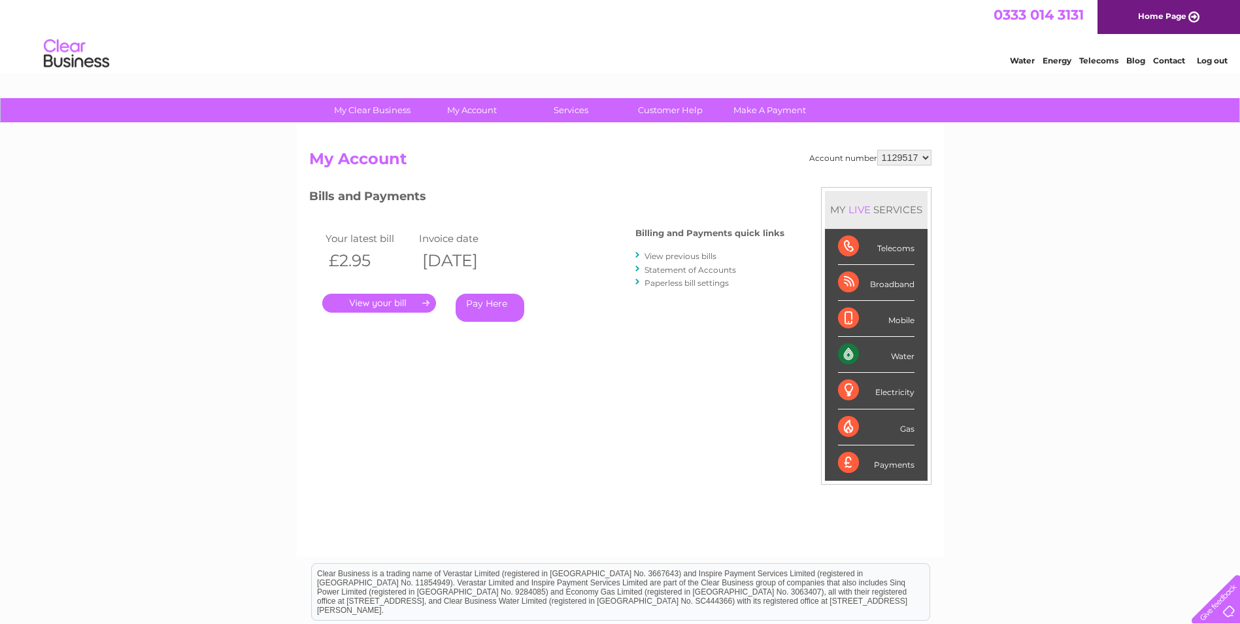 This screenshot has height=624, width=1240. Describe the element at coordinates (369, 260) in the screenshot. I see `th: £2.95` at that location.